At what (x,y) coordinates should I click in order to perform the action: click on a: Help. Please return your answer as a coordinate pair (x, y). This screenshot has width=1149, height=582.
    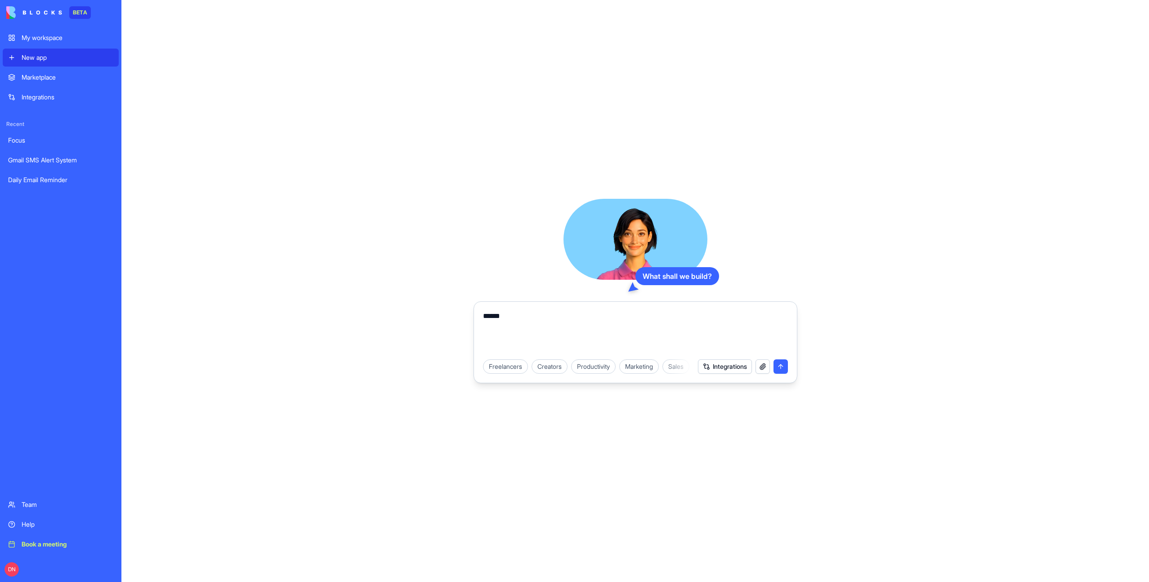
    Looking at the image, I should click on (61, 524).